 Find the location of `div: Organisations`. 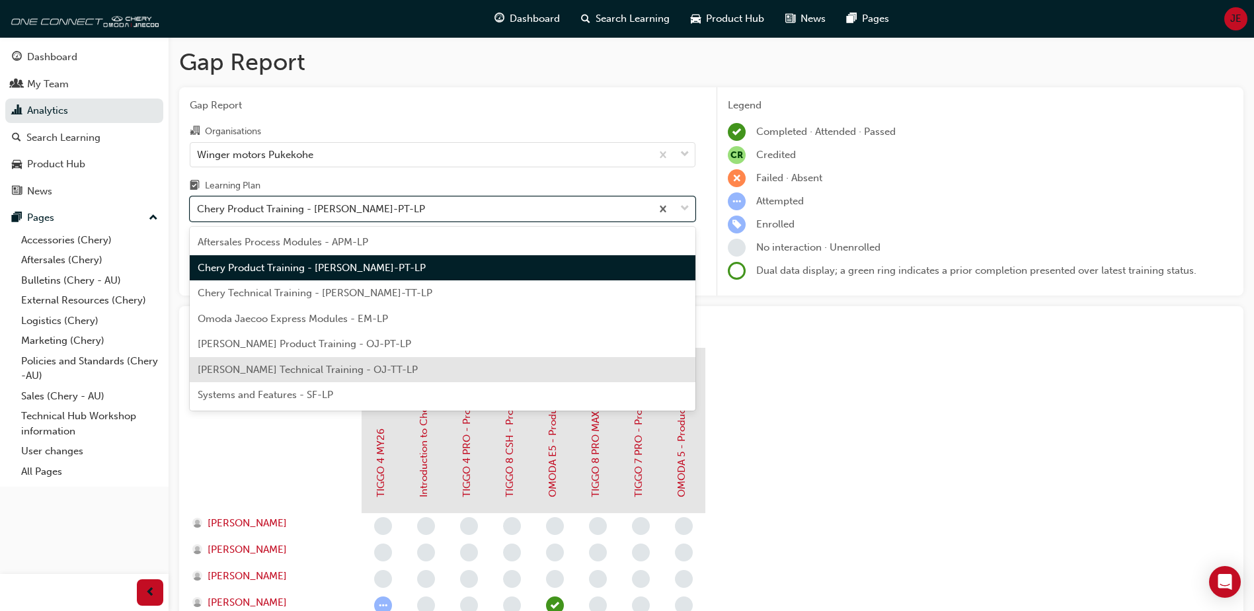

div: Organisations is located at coordinates (233, 132).